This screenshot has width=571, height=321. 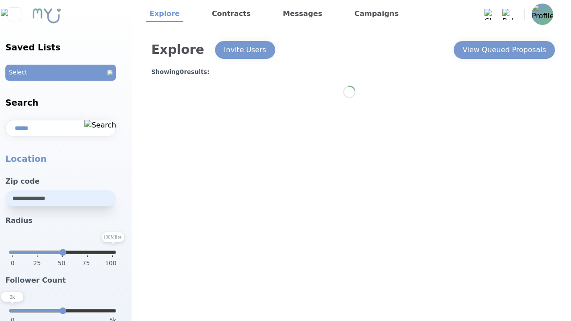 I want to click on button: SelectOpen, so click(x=66, y=73).